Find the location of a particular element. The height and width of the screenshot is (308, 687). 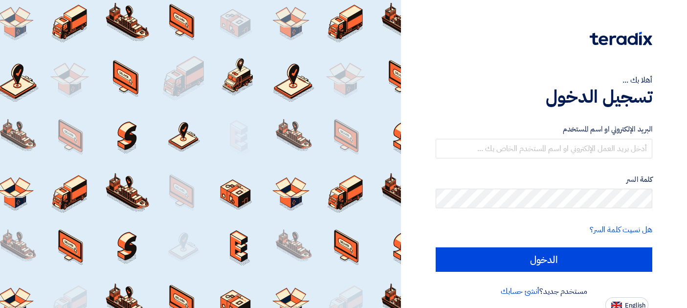

img: Teradix logo is located at coordinates (621, 39).